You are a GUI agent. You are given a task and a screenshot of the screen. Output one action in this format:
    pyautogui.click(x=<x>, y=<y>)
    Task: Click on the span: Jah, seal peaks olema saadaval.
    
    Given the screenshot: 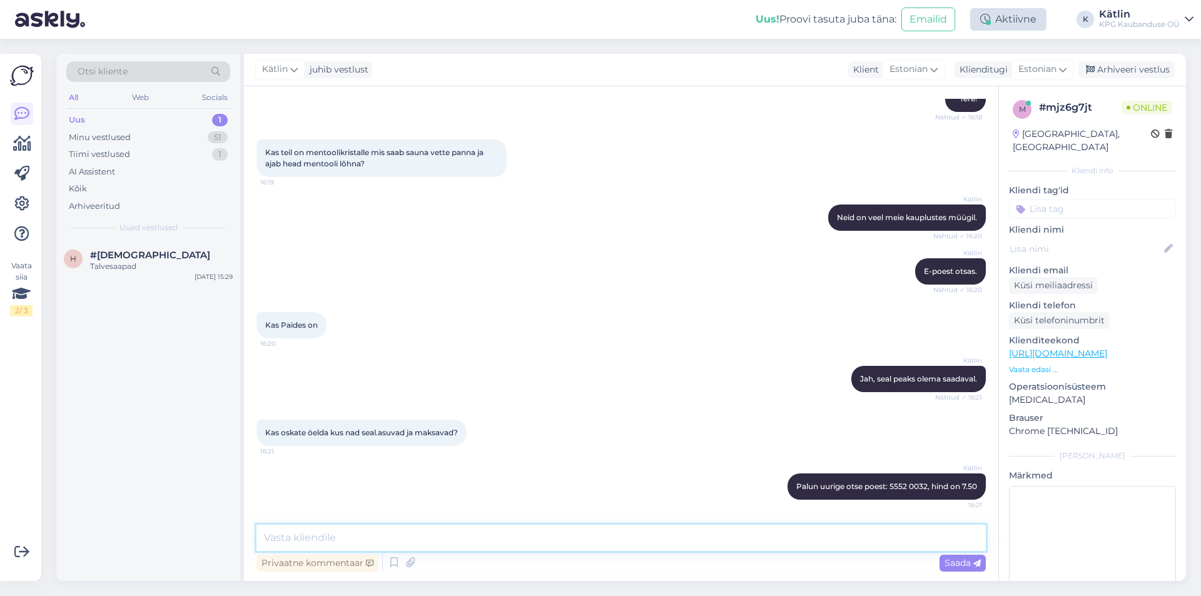 What is the action you would take?
    pyautogui.click(x=918, y=378)
    